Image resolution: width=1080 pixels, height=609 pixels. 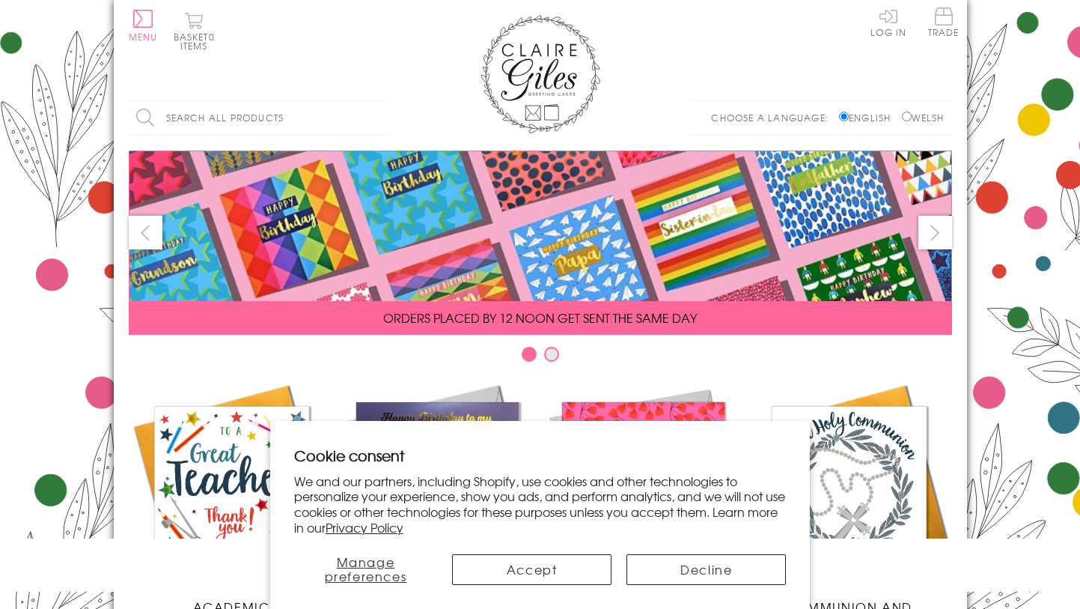 I want to click on button: Basket0 items, so click(x=194, y=31).